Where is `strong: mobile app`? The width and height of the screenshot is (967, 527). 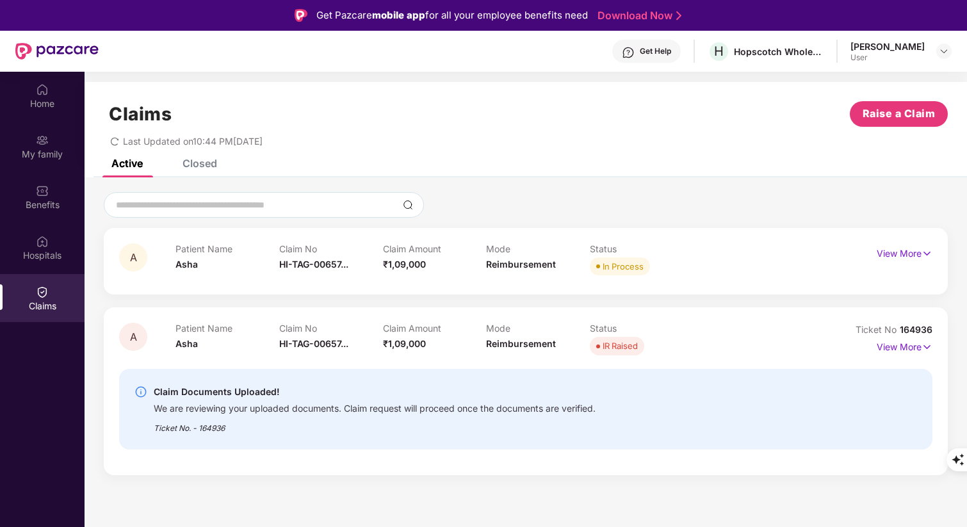
strong: mobile app is located at coordinates (398, 15).